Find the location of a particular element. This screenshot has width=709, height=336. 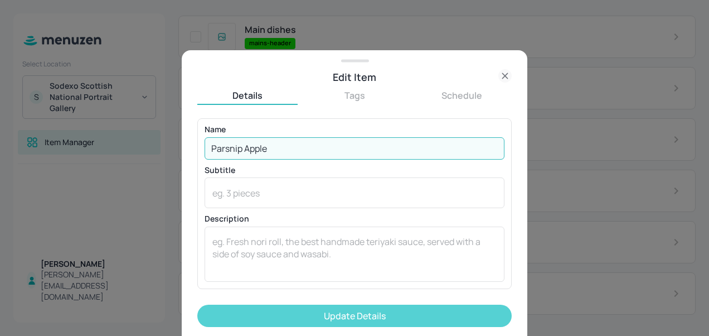

div: Edit Item is located at coordinates (355, 77).